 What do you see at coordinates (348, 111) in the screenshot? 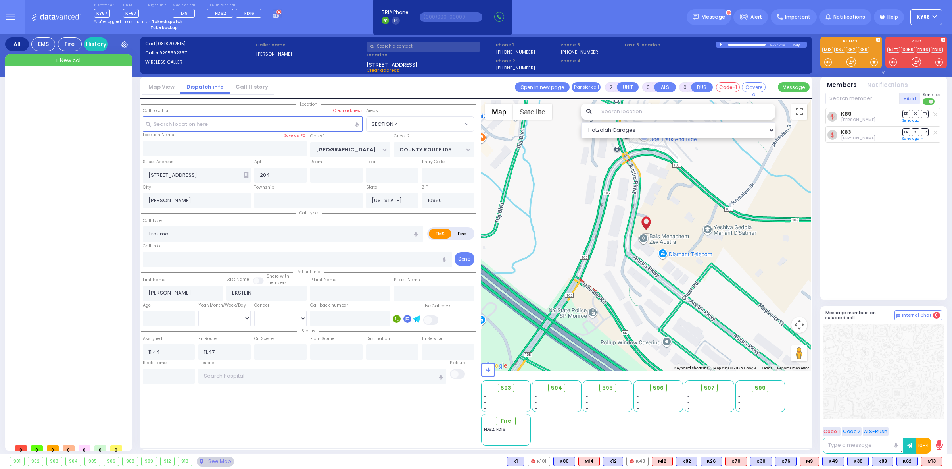
I see `label: Clear address` at bounding box center [348, 111].